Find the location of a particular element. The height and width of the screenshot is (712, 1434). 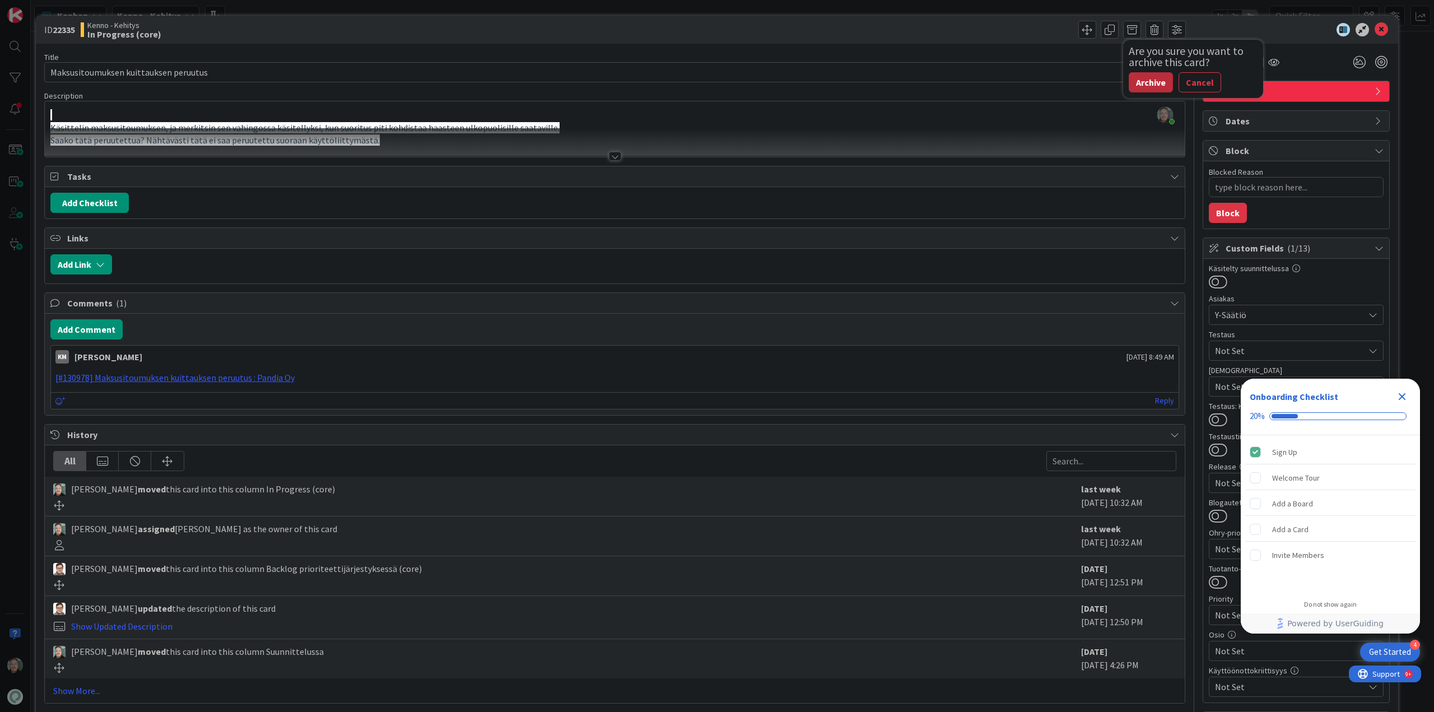

div: Open Get Started checklist, remaining modules: 4 is located at coordinates (1389, 652).